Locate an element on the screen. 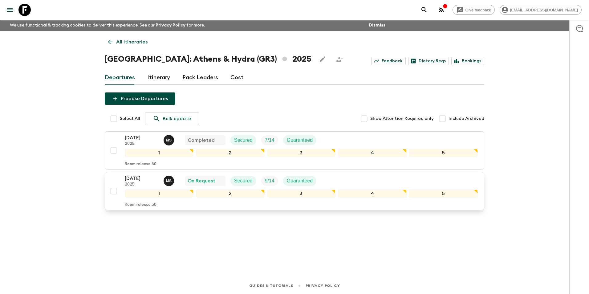 Image resolution: width=589 pixels, height=294 pixels. span: Include Archived is located at coordinates (466, 119).